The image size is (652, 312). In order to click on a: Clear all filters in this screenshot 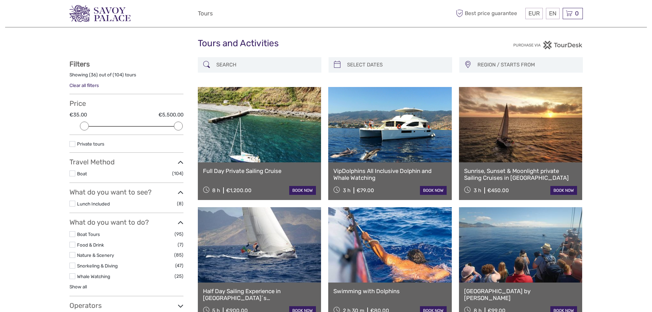, I will do `click(84, 85)`.